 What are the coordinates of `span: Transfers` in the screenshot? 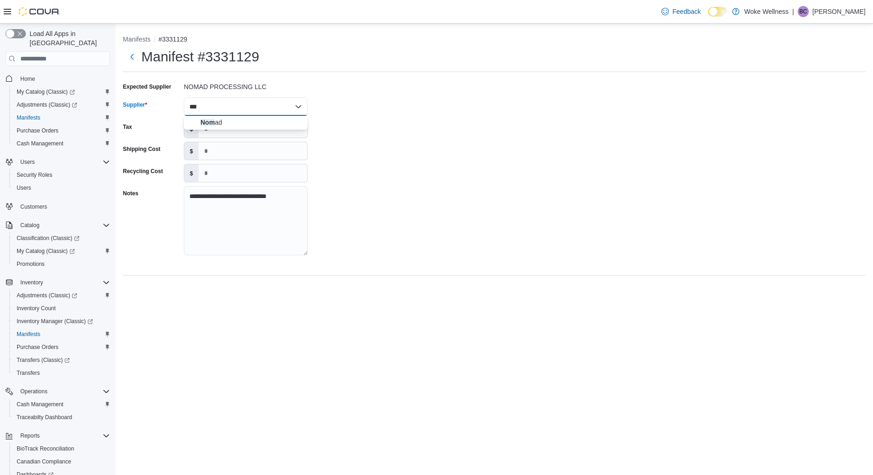 It's located at (61, 373).